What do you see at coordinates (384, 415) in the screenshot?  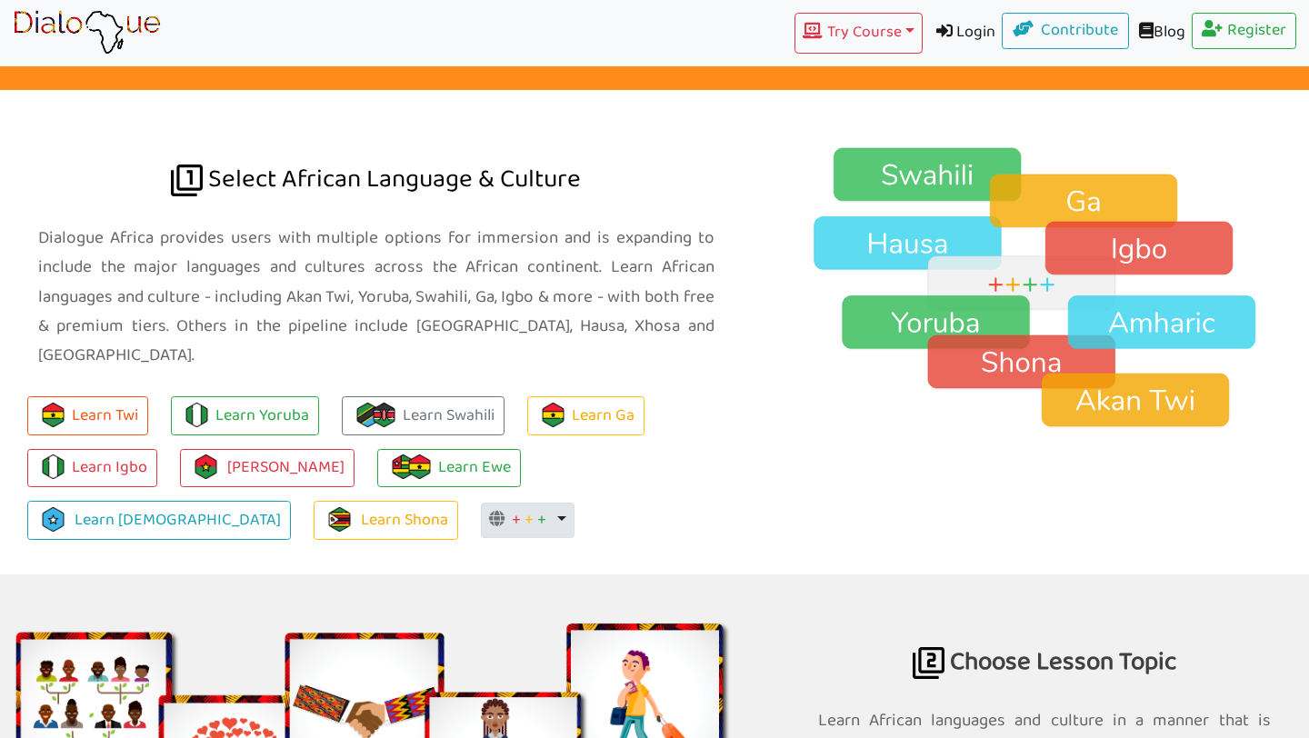 I see `img: kenya.f9bac8fe.png` at bounding box center [384, 415].